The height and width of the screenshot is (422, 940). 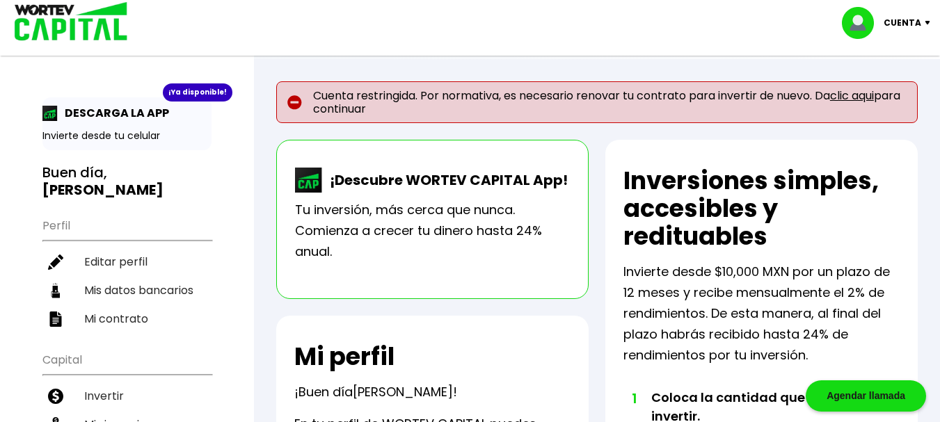 What do you see at coordinates (127, 262) in the screenshot?
I see `li: Editar perfil` at bounding box center [127, 262].